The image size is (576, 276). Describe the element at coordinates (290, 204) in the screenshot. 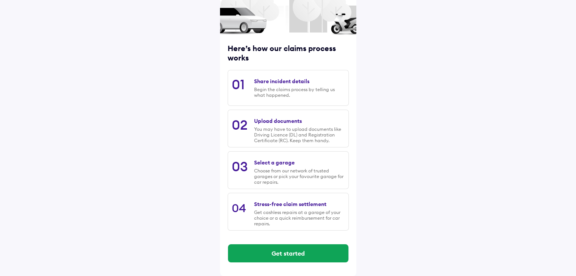

I see `div: Stress-free claim settlement` at that location.